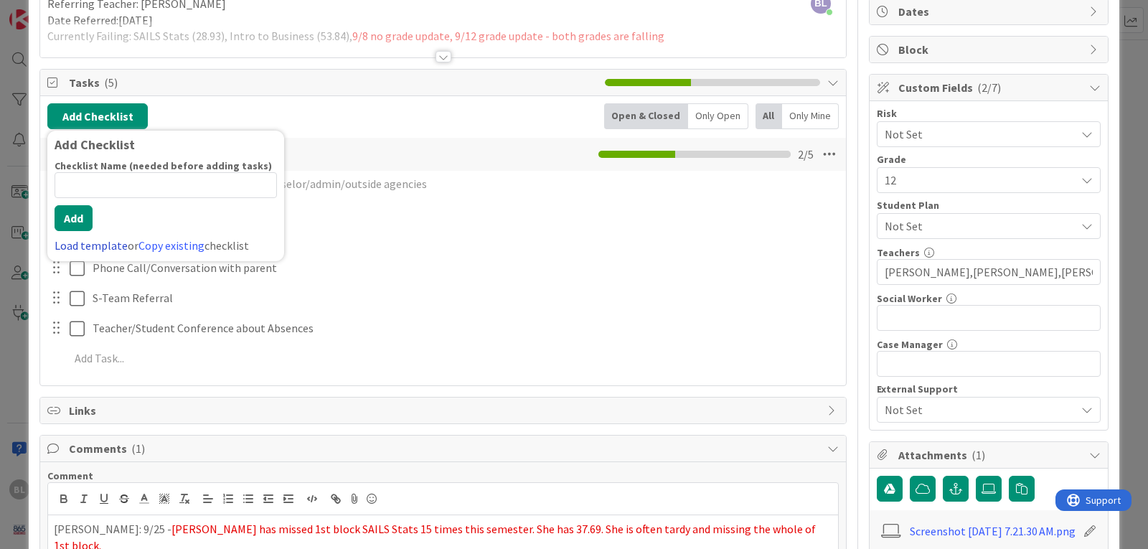 The width and height of the screenshot is (1148, 549). Describe the element at coordinates (646, 116) in the screenshot. I see `div: Open & Closed` at that location.